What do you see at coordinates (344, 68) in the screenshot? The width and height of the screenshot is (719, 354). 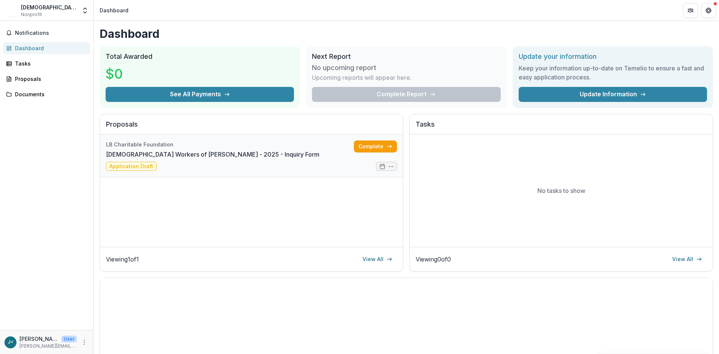 I see `h3: No upcoming report` at bounding box center [344, 68].